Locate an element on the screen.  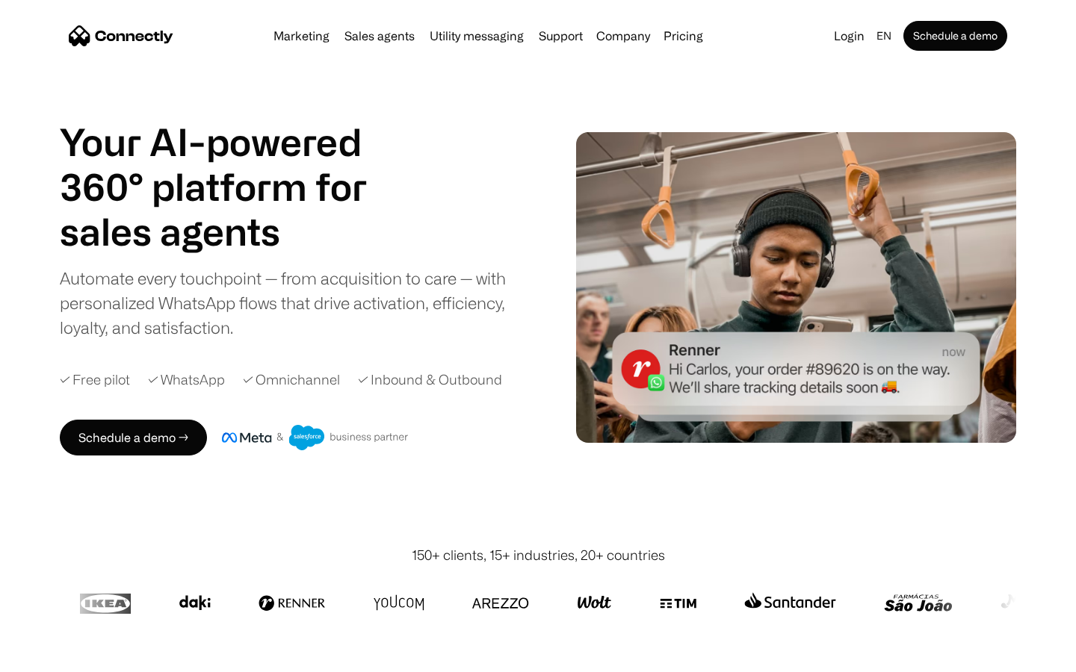
a: Login is located at coordinates (848, 36).